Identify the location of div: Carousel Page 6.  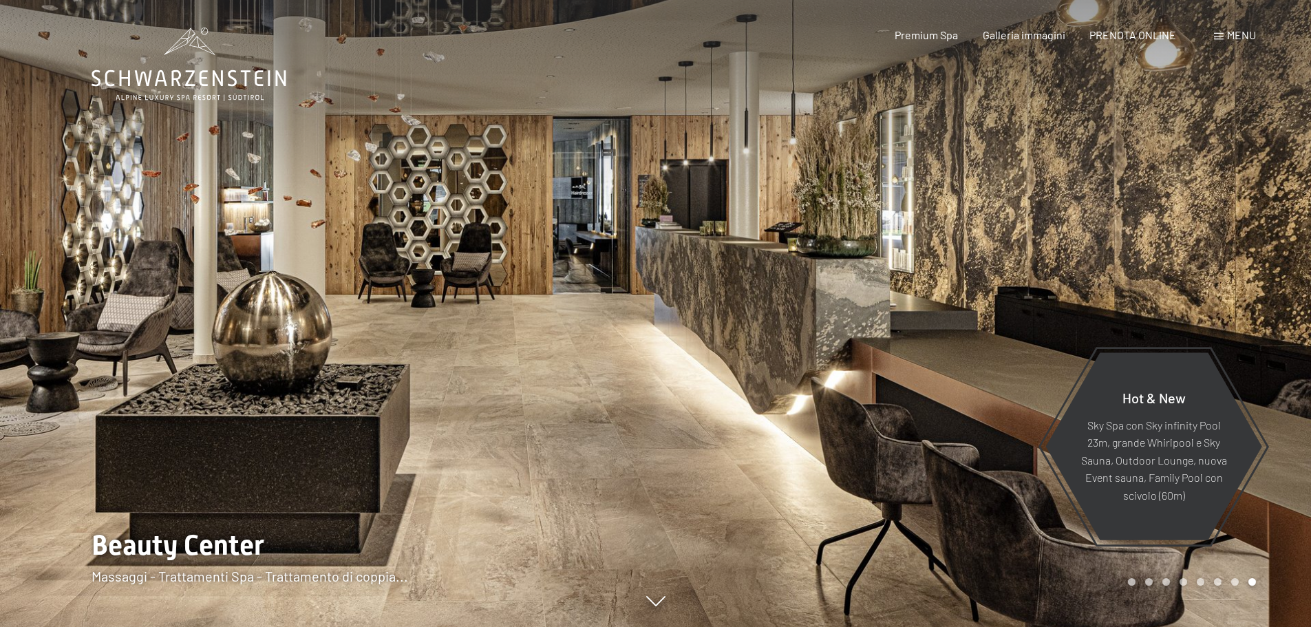
(1217, 581).